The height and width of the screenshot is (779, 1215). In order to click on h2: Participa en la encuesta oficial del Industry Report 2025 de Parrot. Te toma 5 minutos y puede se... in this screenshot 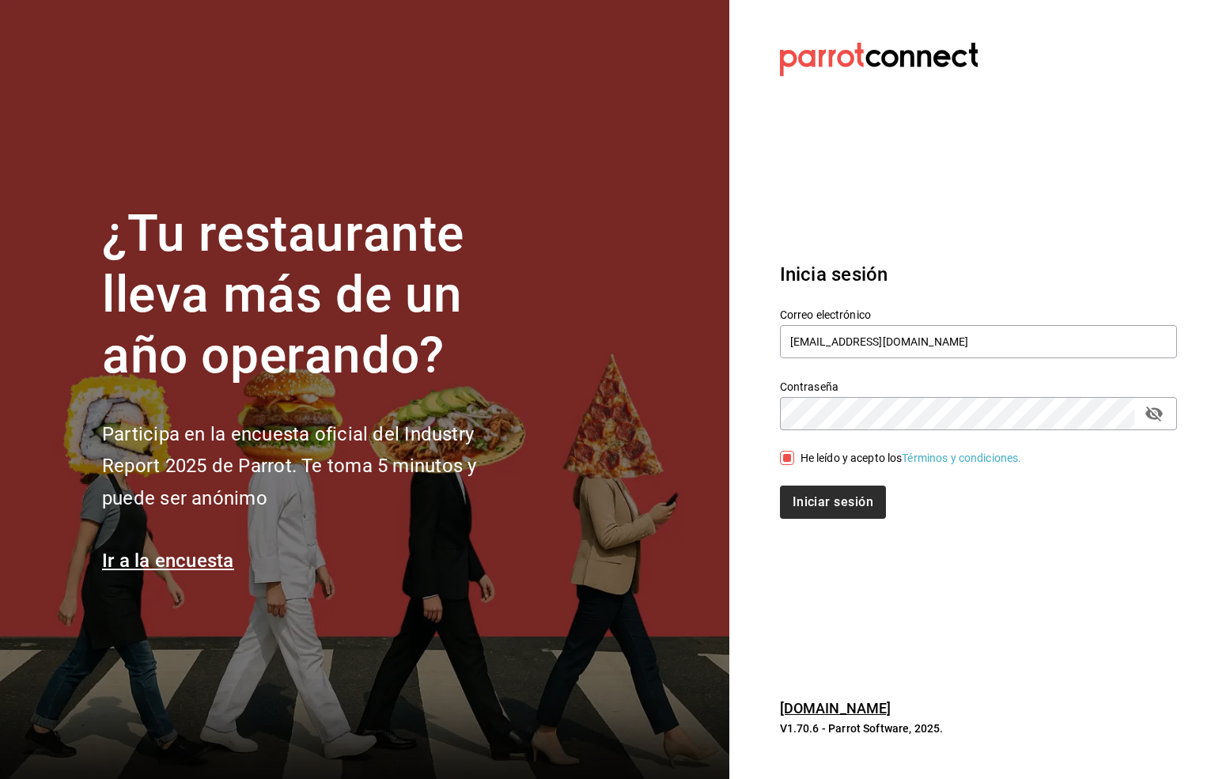, I will do `click(316, 467)`.